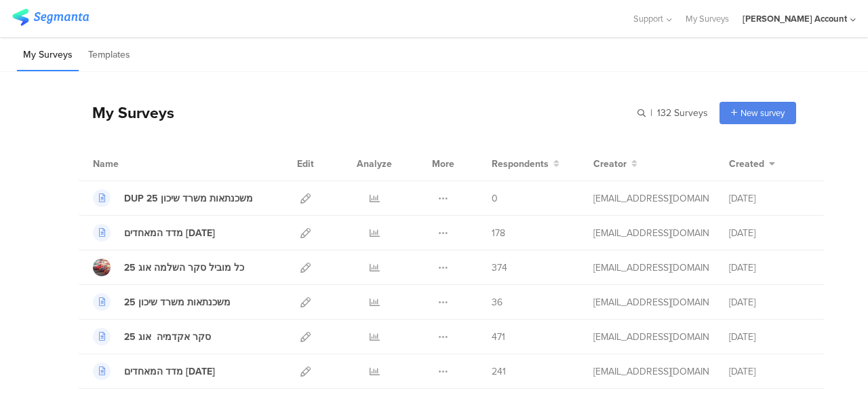 The height and width of the screenshot is (397, 868). What do you see at coordinates (747, 163) in the screenshot?
I see `span: Created` at bounding box center [747, 163].